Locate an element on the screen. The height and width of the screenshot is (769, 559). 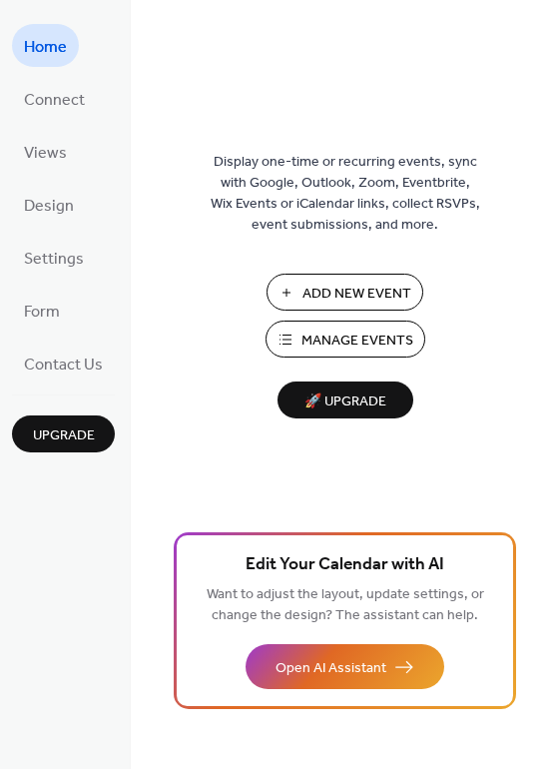
span: Contact Us is located at coordinates (63, 365).